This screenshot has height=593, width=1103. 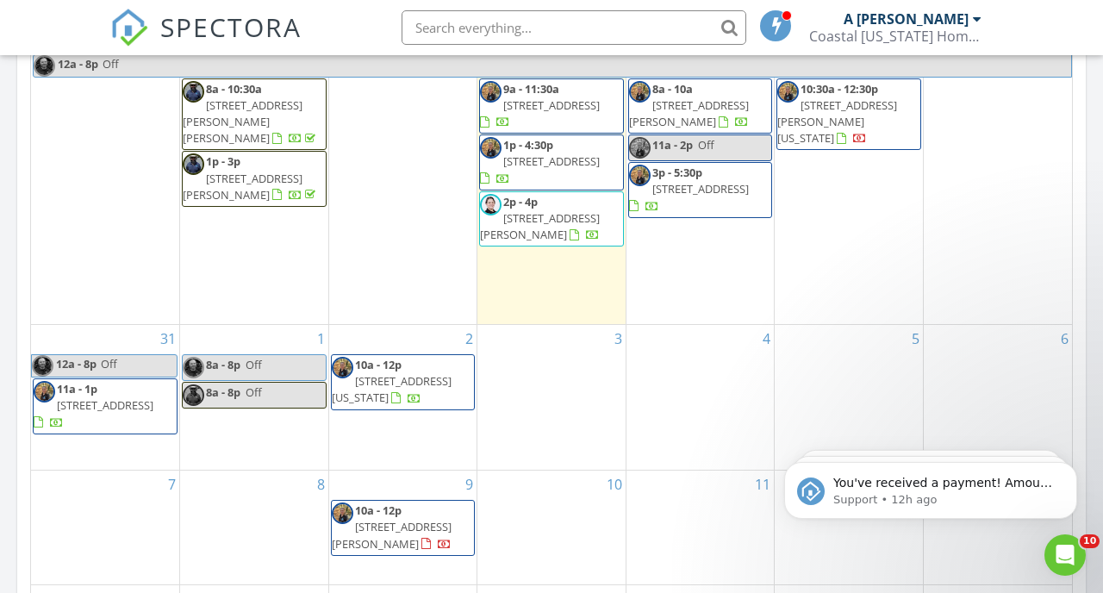 What do you see at coordinates (171, 484) in the screenshot?
I see `a: Go to September 7, 2025` at bounding box center [171, 484].